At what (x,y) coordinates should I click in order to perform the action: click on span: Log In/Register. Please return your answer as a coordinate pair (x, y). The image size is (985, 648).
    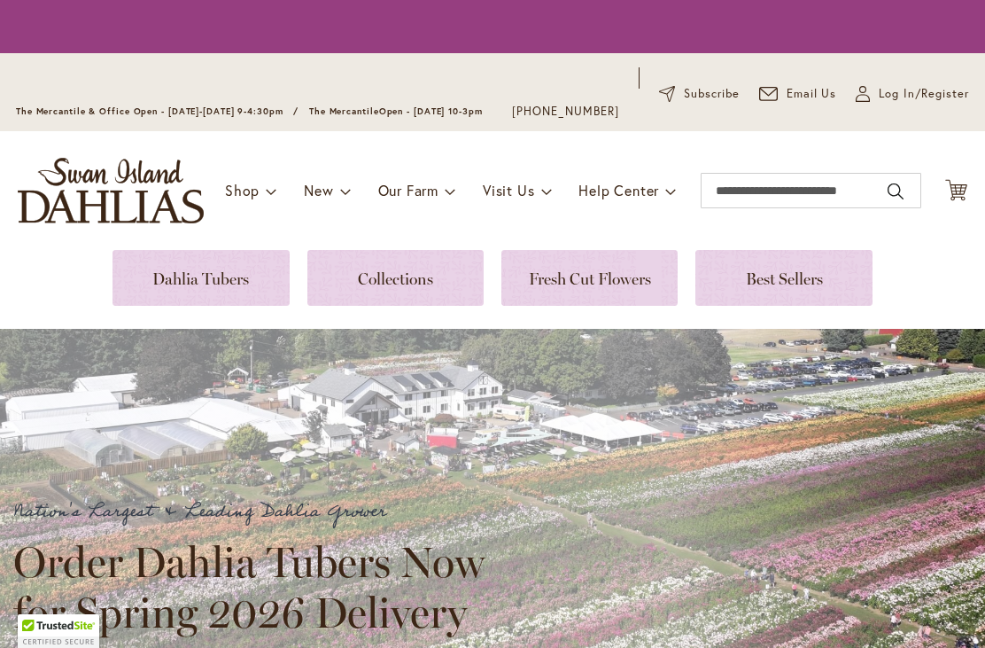
    Looking at the image, I should click on (924, 94).